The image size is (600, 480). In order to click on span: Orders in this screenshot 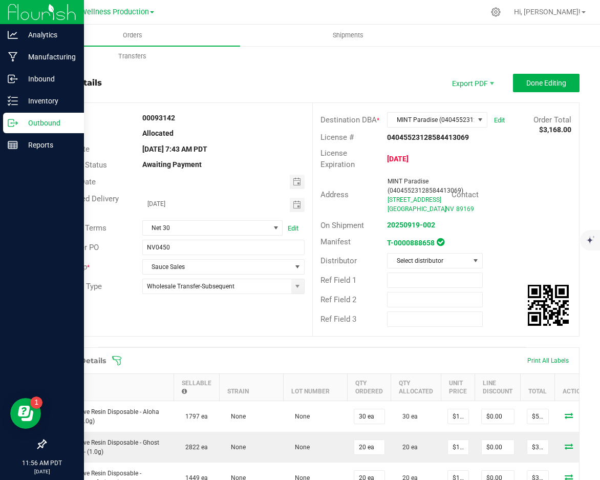, I will do `click(133, 35)`.